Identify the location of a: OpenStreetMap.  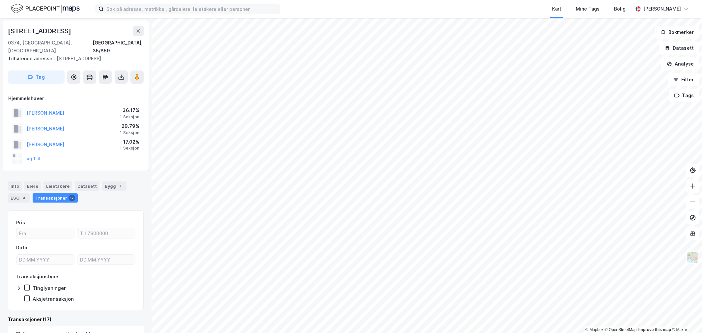
(621, 330).